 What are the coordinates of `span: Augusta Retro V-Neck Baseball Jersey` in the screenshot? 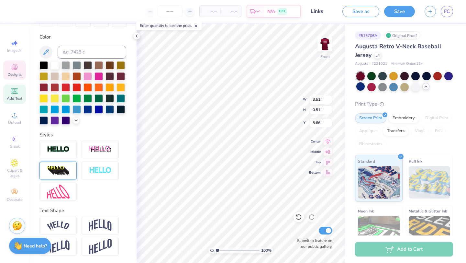 It's located at (398, 50).